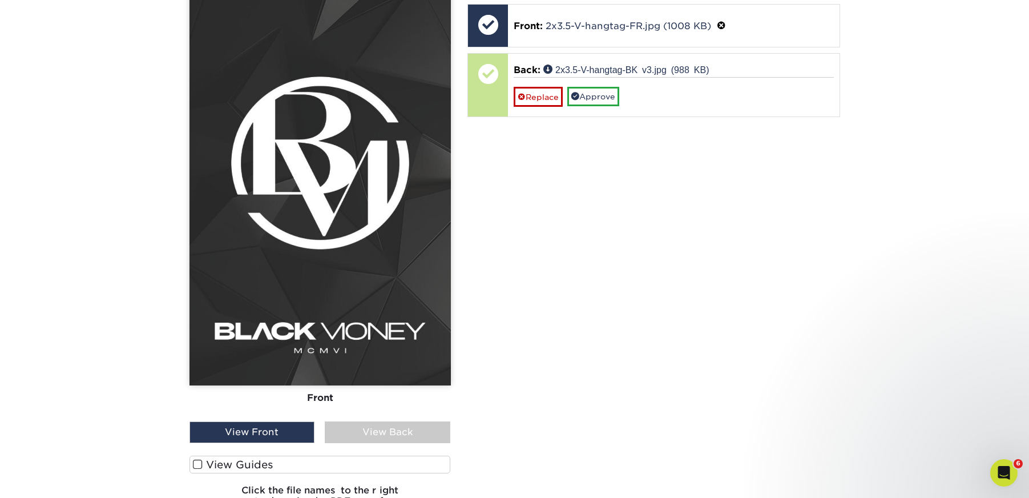  Describe the element at coordinates (629, 26) in the screenshot. I see `a: 2x3.5-V-hangtag-FR.jpg (1008 KB)` at that location.